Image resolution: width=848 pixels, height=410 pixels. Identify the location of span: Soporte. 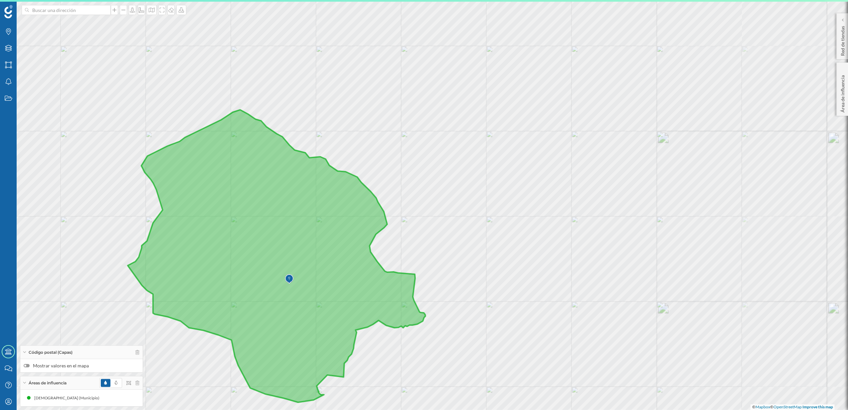
(25, 8).